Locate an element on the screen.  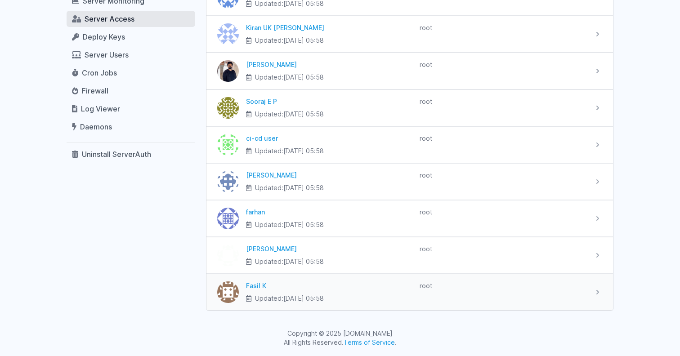
img: Geevar Joseph is located at coordinates (228, 71).